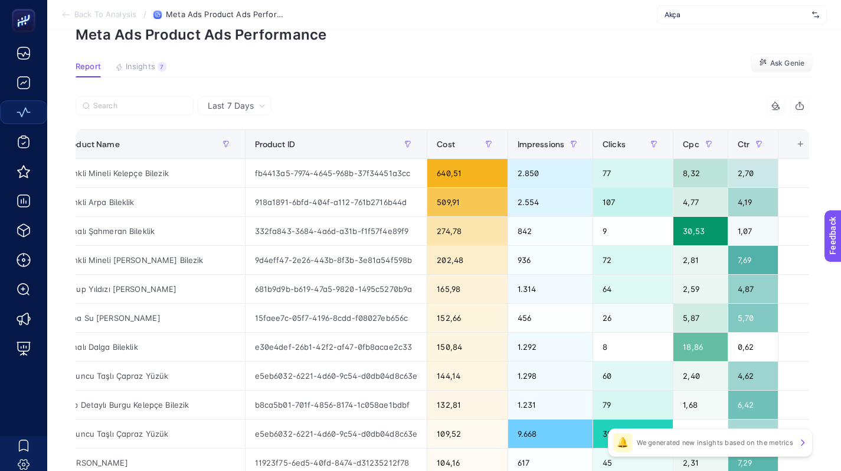  What do you see at coordinates (788, 63) in the screenshot?
I see `span: Ask Genie` at bounding box center [788, 63].